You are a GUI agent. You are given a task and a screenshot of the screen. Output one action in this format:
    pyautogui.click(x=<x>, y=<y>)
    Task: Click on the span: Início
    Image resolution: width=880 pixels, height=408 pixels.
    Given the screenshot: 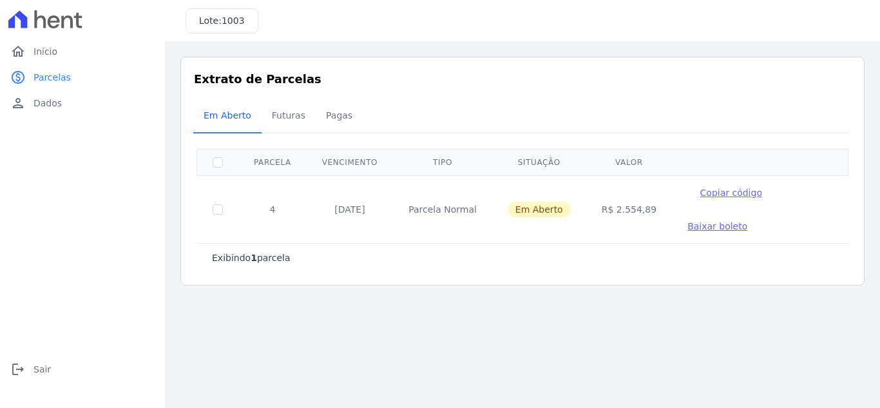 What is the action you would take?
    pyautogui.click(x=45, y=52)
    